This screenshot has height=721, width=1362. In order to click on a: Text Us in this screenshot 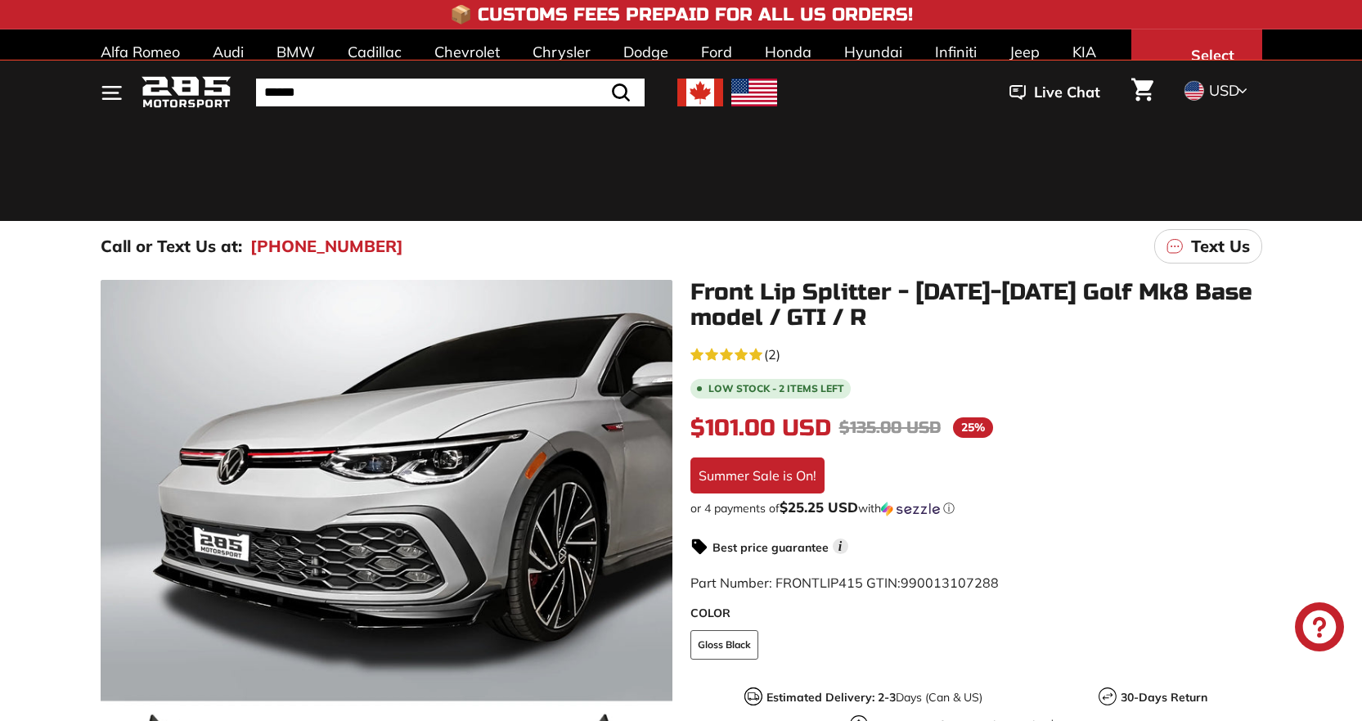, I will do `click(1208, 246)`.